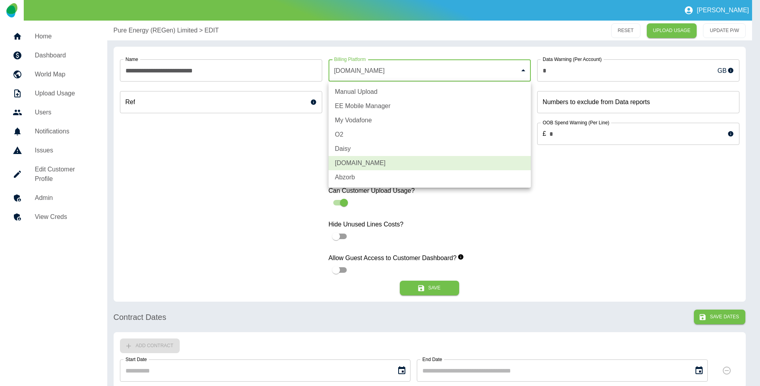 The image size is (760, 386). Describe the element at coordinates (430, 120) in the screenshot. I see `li: My Vodafone` at that location.